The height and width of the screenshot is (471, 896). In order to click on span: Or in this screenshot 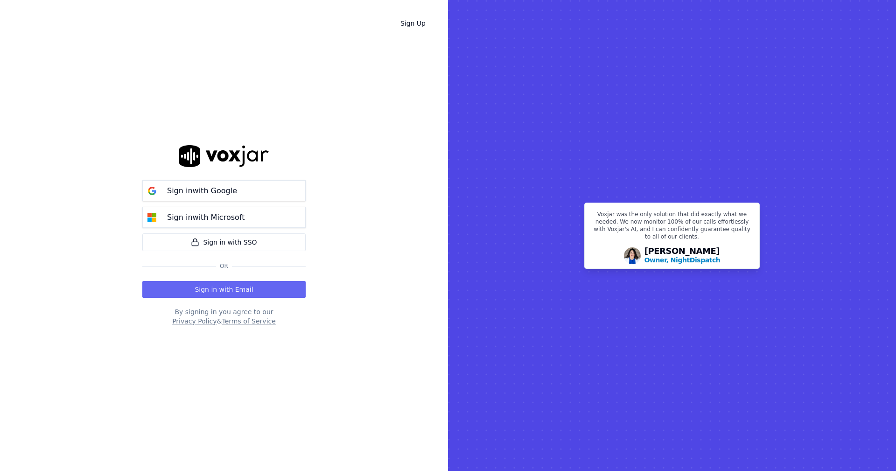, I will do `click(224, 266)`.